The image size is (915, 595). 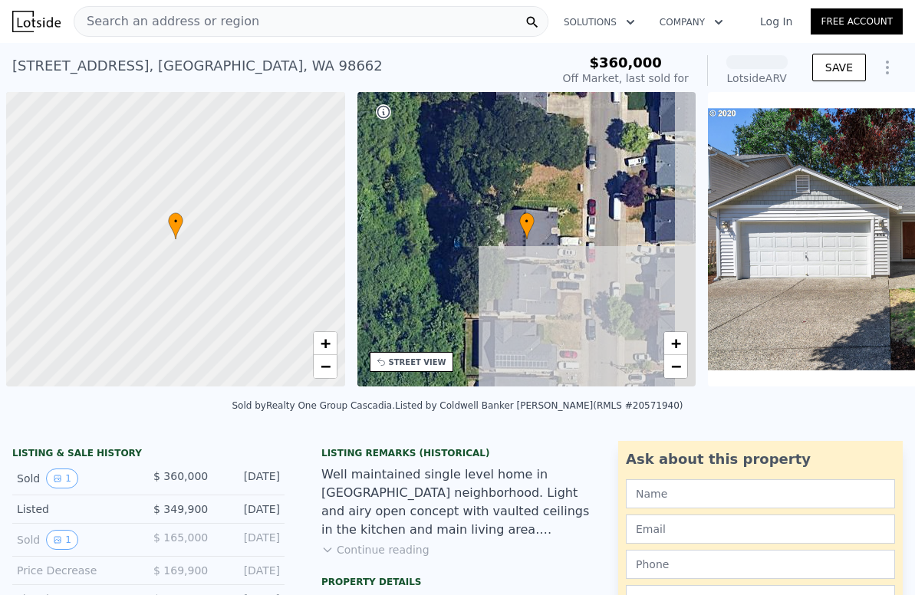 What do you see at coordinates (417, 362) in the screenshot?
I see `div: STREET VIEW` at bounding box center [417, 362].